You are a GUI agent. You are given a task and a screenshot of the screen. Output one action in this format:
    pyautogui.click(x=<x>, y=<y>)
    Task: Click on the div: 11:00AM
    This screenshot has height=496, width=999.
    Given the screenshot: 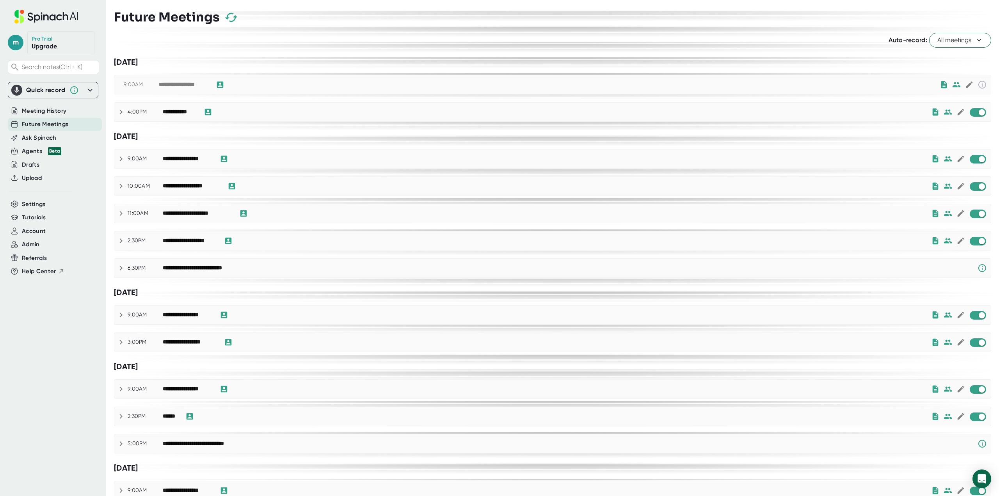 What is the action you would take?
    pyautogui.click(x=145, y=213)
    